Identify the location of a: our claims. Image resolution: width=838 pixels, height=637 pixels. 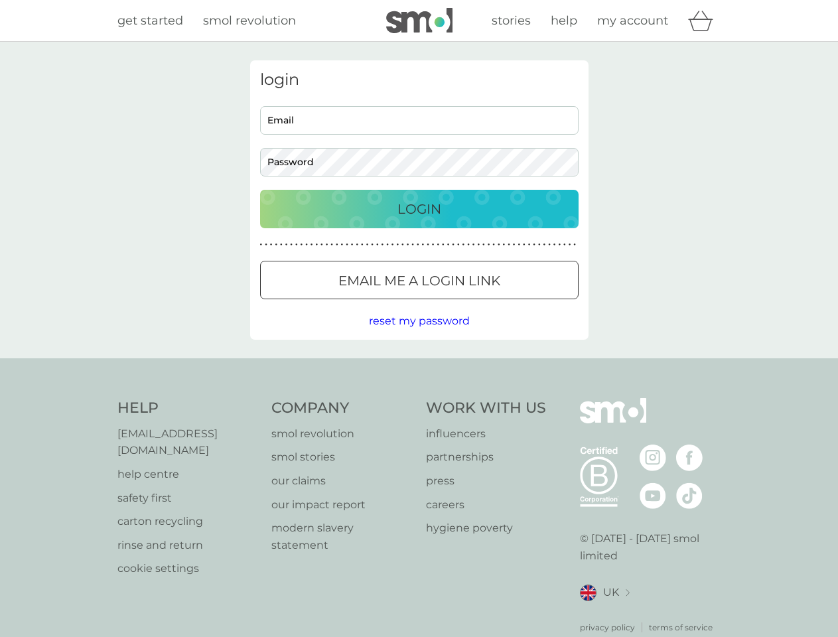
(342, 481).